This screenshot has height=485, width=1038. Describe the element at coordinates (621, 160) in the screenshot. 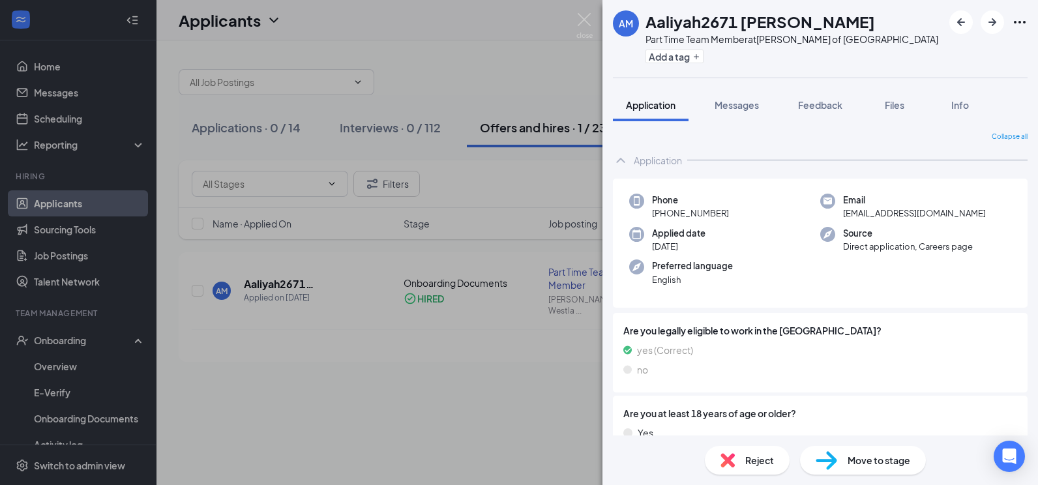

I see `svg: ChevronUp` at that location.